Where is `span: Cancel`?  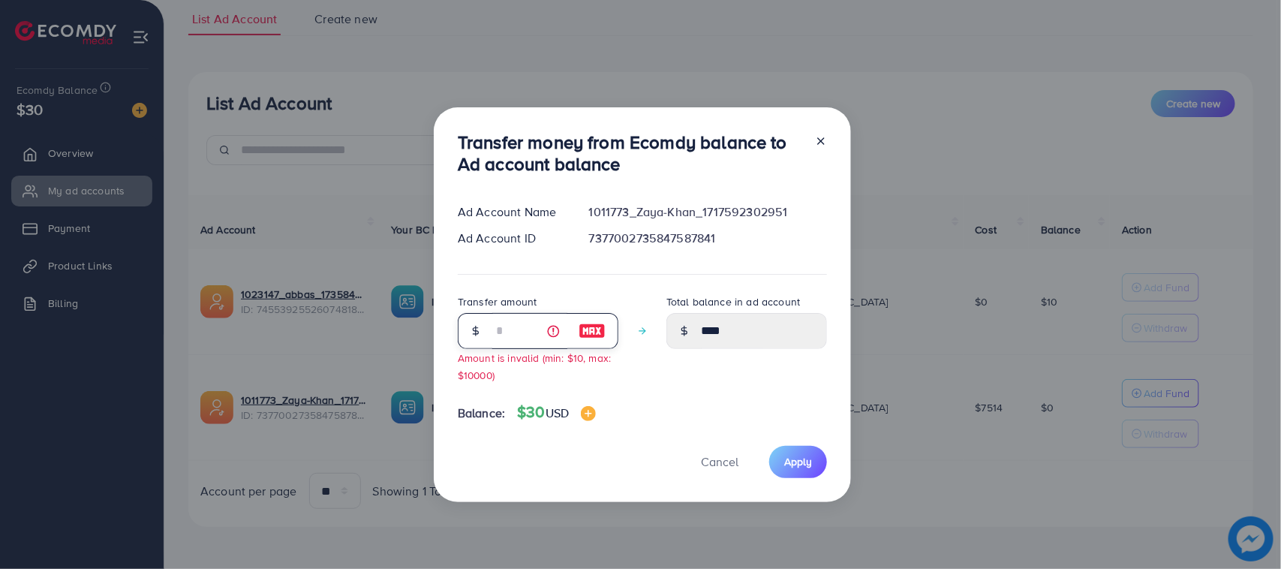 span: Cancel is located at coordinates (720, 462).